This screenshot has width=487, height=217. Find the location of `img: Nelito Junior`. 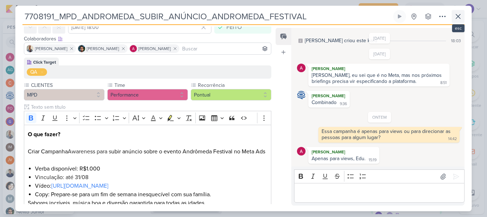

img: Nelito Junior is located at coordinates (82, 49).